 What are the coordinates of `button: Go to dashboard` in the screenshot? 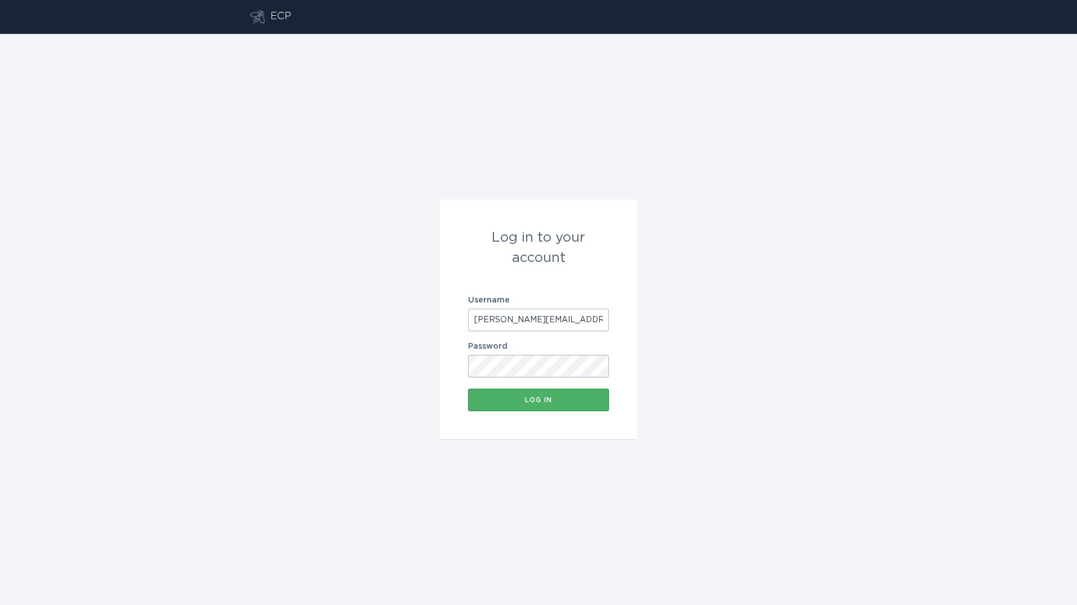 It's located at (257, 17).